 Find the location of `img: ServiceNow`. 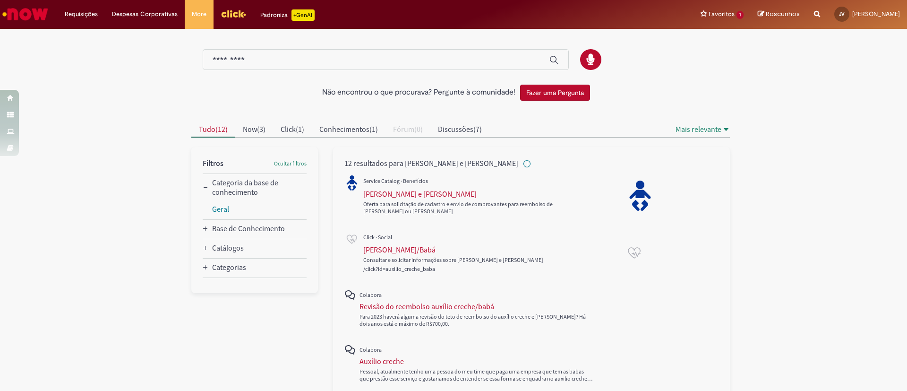

img: ServiceNow is located at coordinates (25, 14).